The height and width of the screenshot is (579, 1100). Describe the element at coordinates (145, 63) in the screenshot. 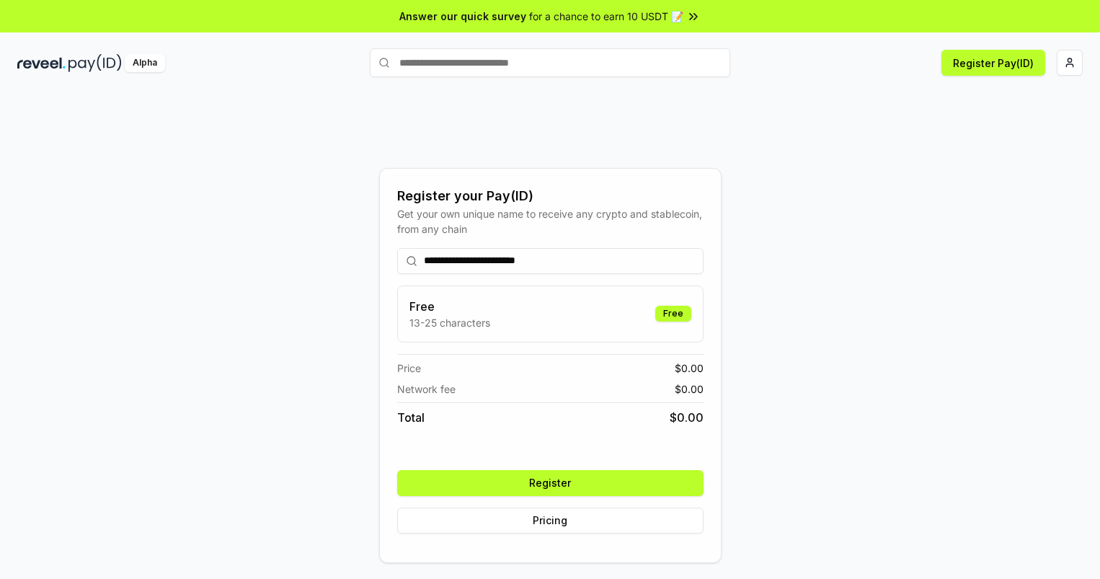

I see `div: Alpha` at that location.